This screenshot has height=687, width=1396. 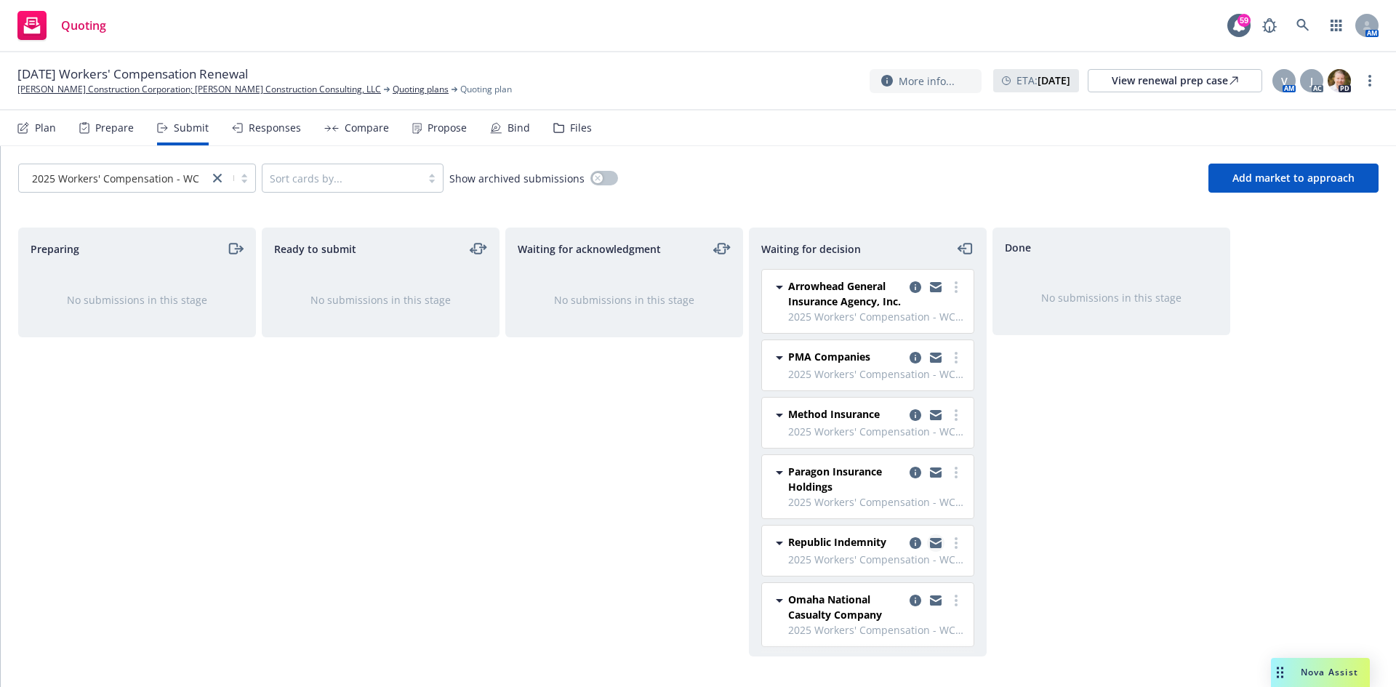 What do you see at coordinates (447, 128) in the screenshot?
I see `div: Propose` at bounding box center [447, 128].